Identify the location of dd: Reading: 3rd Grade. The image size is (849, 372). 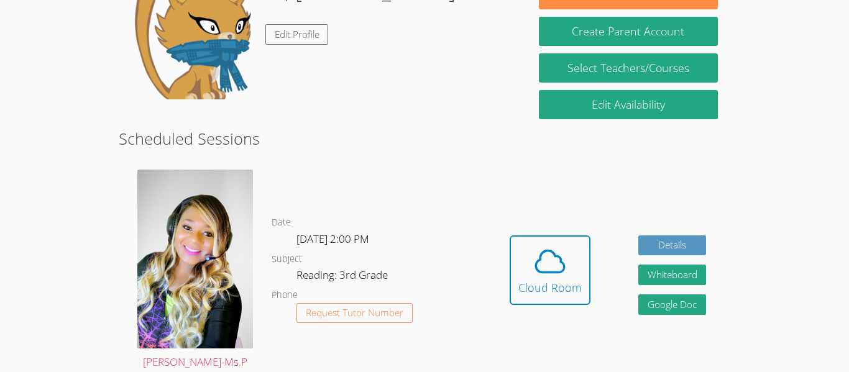
(343, 277).